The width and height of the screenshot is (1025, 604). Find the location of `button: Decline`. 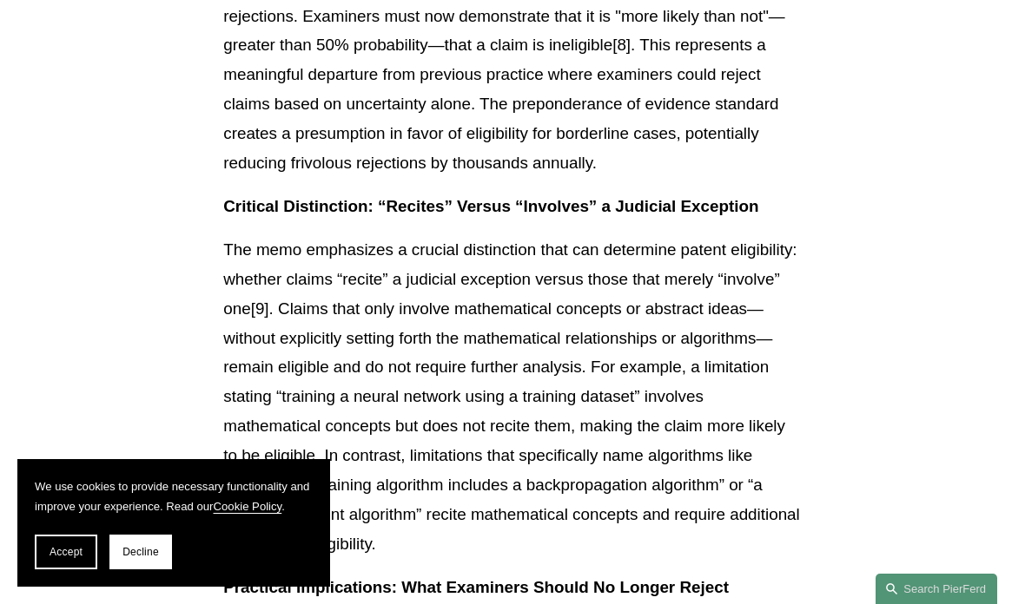

button: Decline is located at coordinates (141, 552).